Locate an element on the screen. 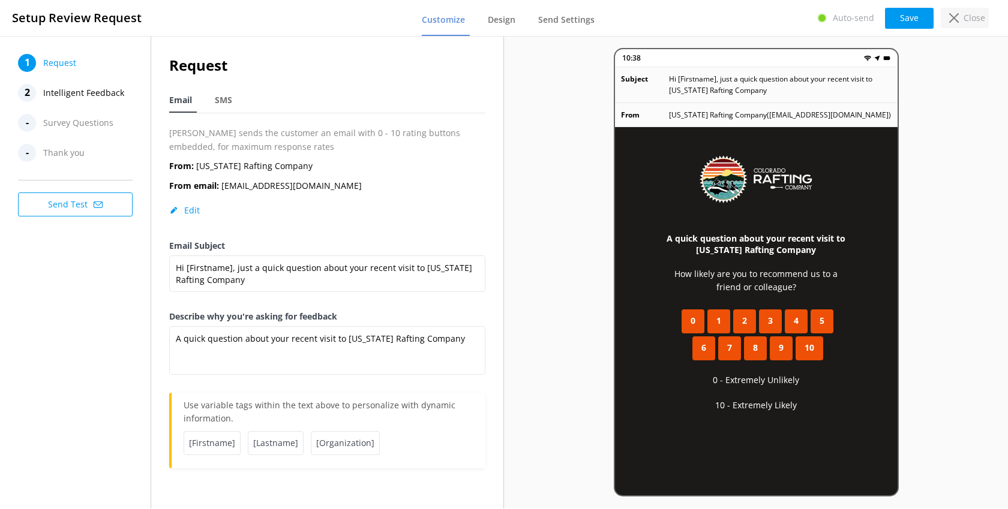  b: From email: is located at coordinates (194, 185).